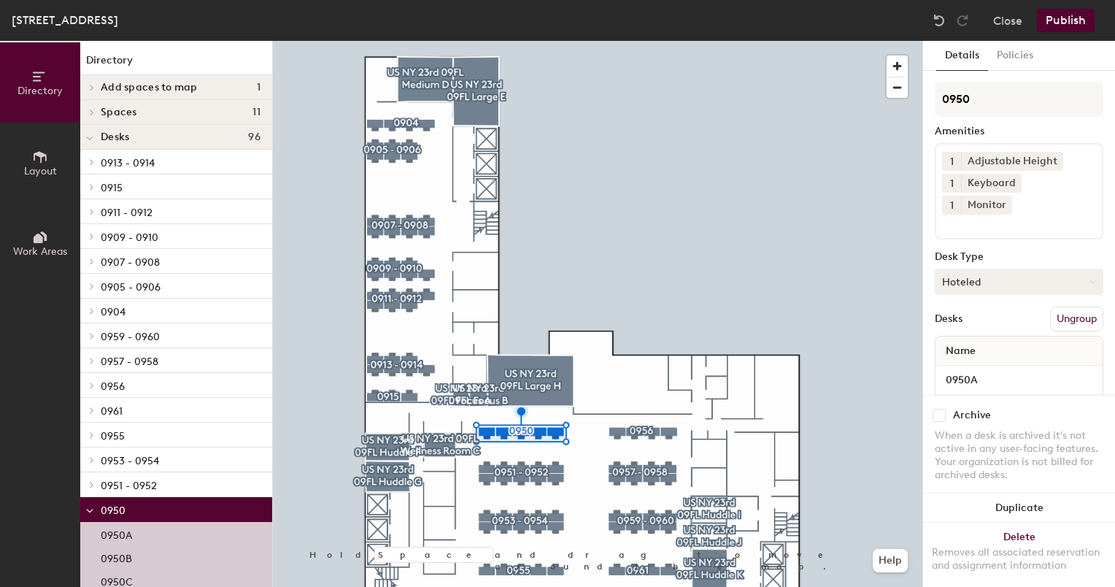 This screenshot has width=1115, height=587. I want to click on p: 0950B, so click(116, 556).